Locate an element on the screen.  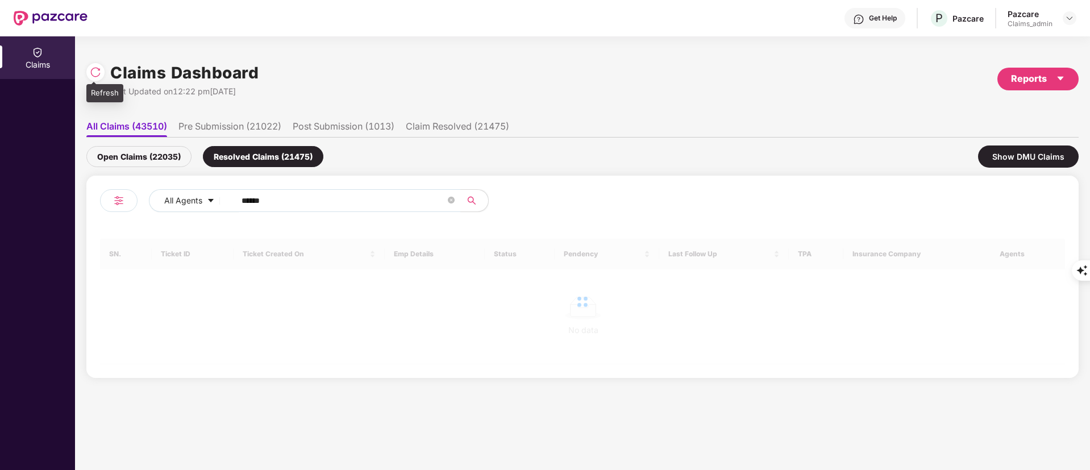
li: All Claims (43510) is located at coordinates (127, 128).